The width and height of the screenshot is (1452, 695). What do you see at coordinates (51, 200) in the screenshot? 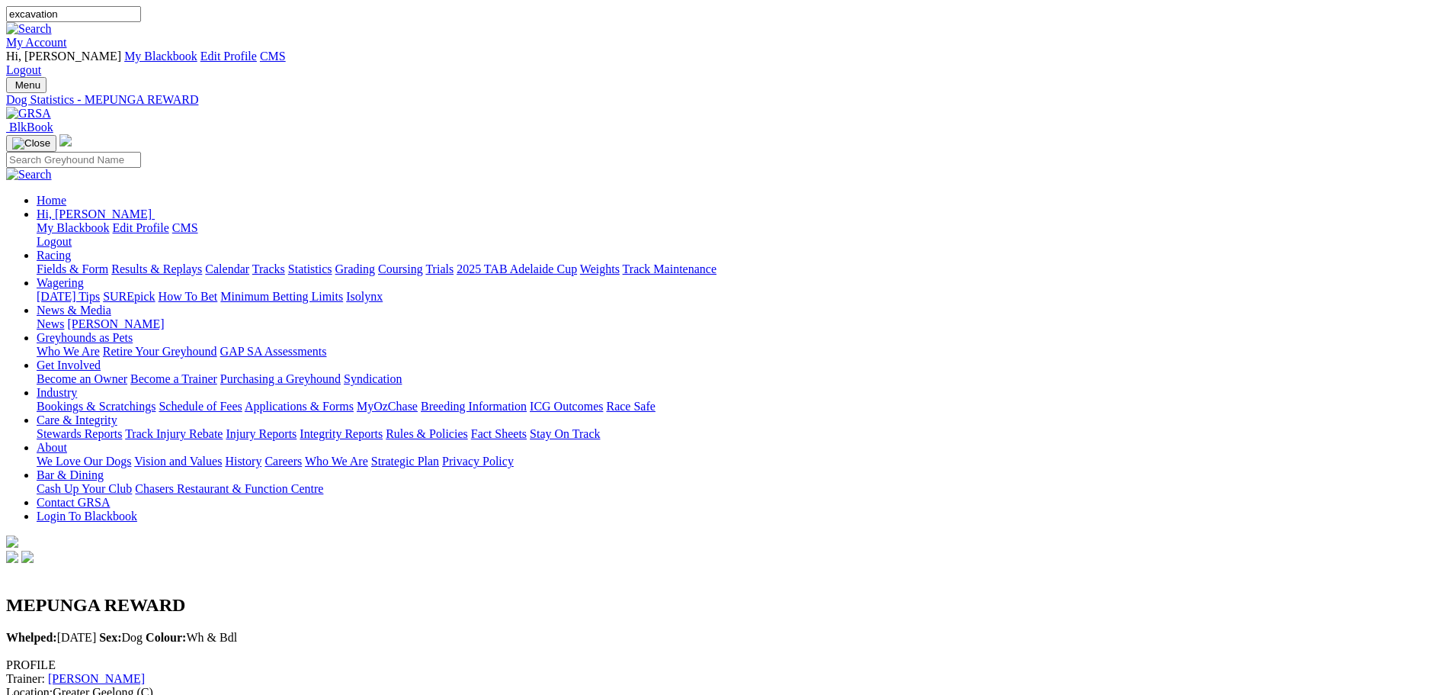
I see `a: Home` at bounding box center [51, 200].